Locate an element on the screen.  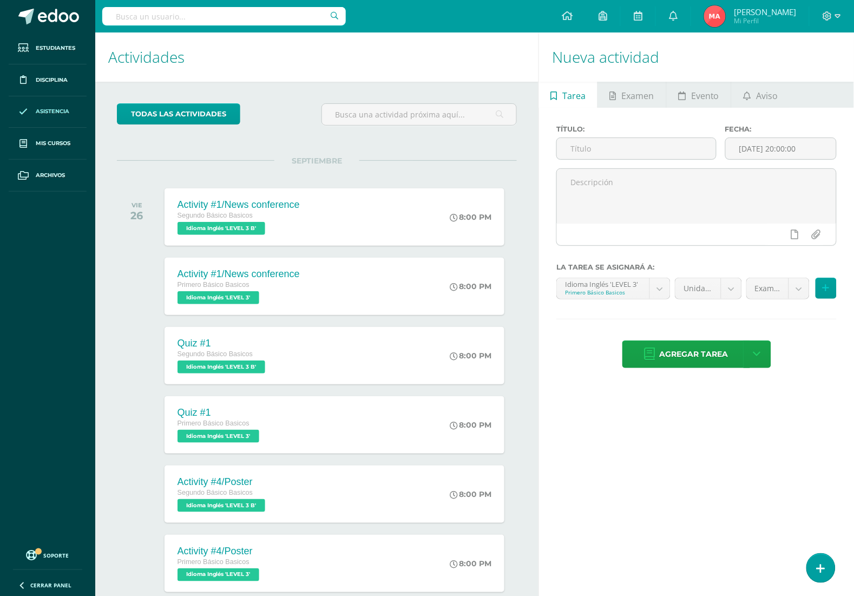
span: Mis cursos is located at coordinates (53, 143).